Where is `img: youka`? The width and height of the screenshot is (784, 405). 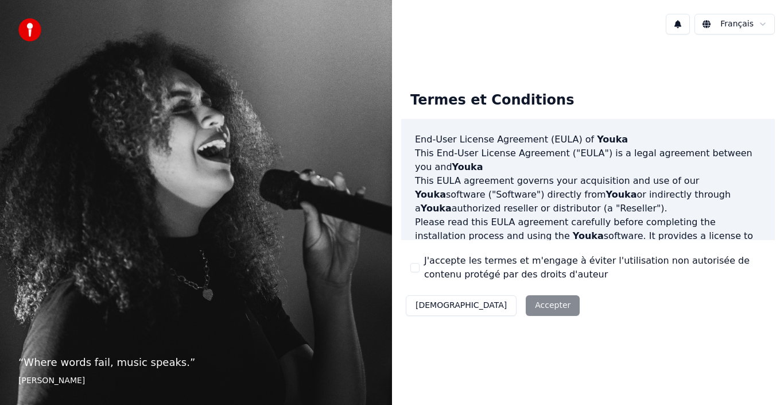 img: youka is located at coordinates (30, 30).